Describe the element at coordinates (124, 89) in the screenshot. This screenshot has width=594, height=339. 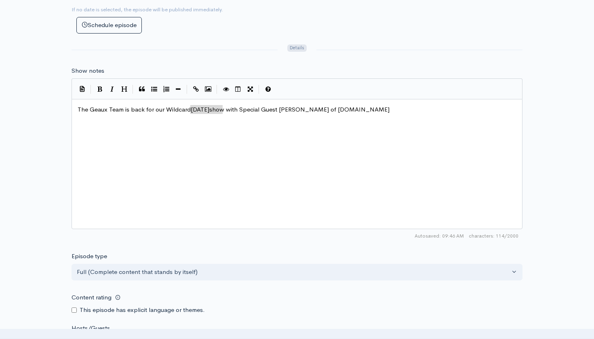
I see `button: Heading` at that location.